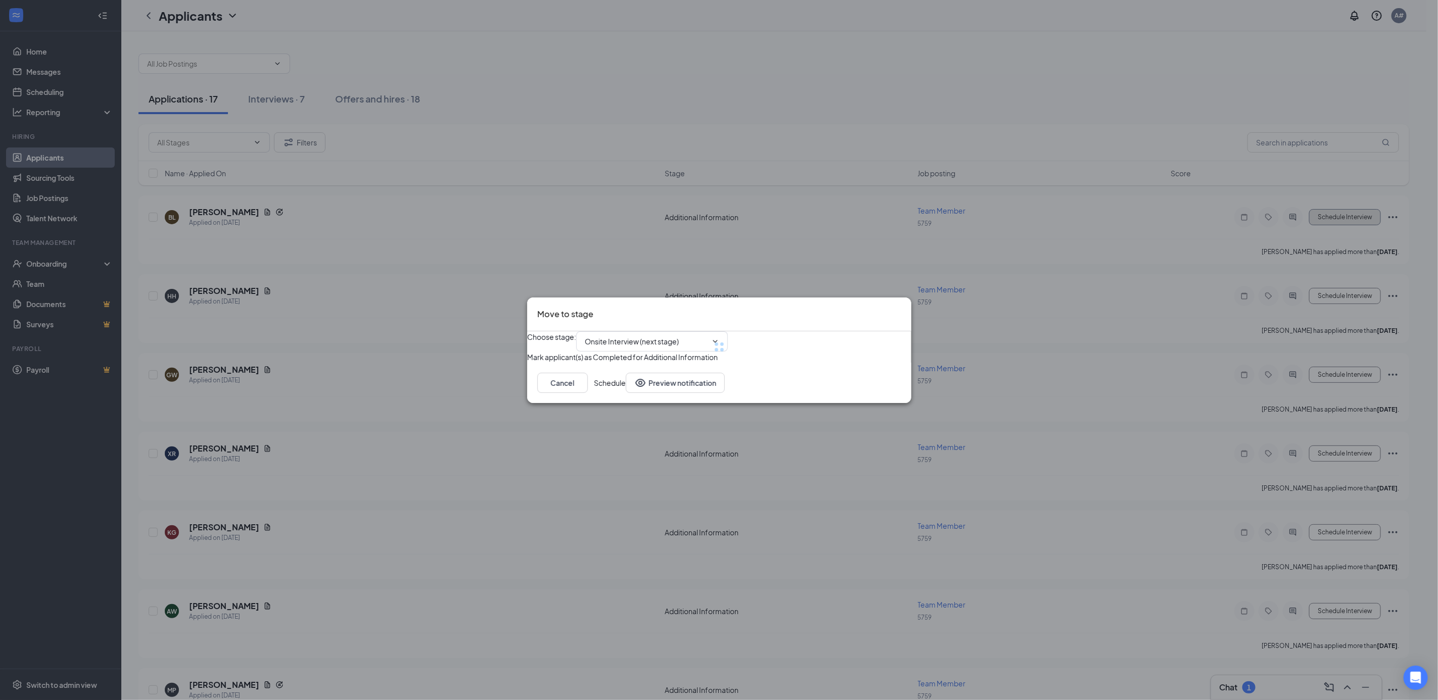 Image resolution: width=1438 pixels, height=700 pixels. Describe the element at coordinates (609, 383) in the screenshot. I see `button: Schedule` at that location.